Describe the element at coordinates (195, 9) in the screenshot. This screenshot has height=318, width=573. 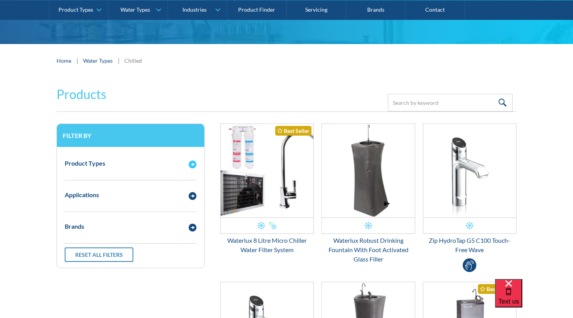
I see `div: Industries` at that location.